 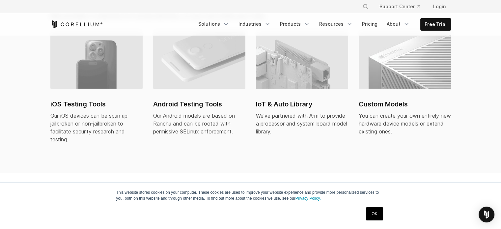 I want to click on a: About, so click(x=398, y=24).